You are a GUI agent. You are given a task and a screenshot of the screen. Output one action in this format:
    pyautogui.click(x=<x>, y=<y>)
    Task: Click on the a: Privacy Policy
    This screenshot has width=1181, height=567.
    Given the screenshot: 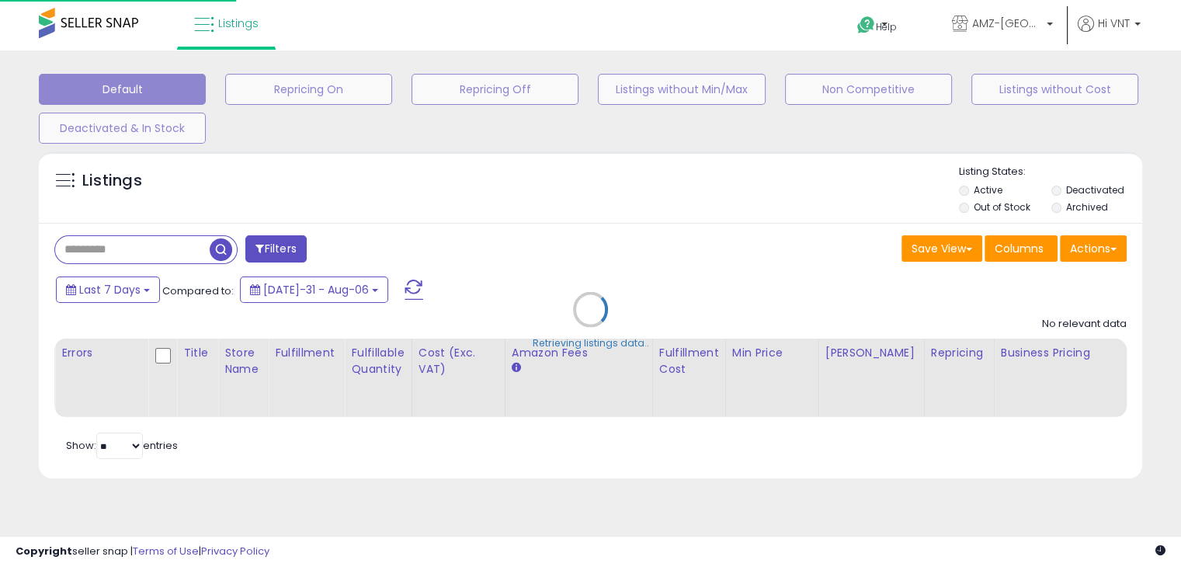 What is the action you would take?
    pyautogui.click(x=235, y=550)
    